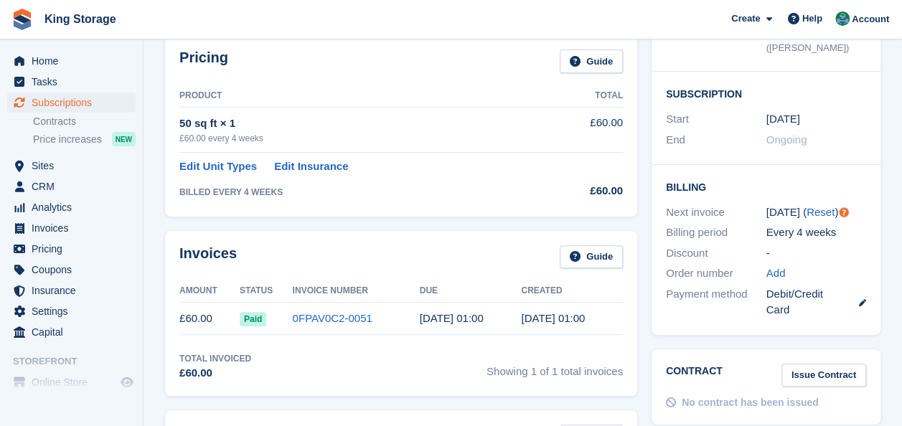 Image resolution: width=902 pixels, height=426 pixels. What do you see at coordinates (208, 257) in the screenshot?
I see `h2: Invoices` at bounding box center [208, 257].